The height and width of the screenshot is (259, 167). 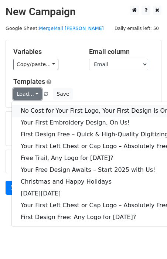 What do you see at coordinates (36, 64) in the screenshot?
I see `a: Copy/paste...` at bounding box center [36, 64].